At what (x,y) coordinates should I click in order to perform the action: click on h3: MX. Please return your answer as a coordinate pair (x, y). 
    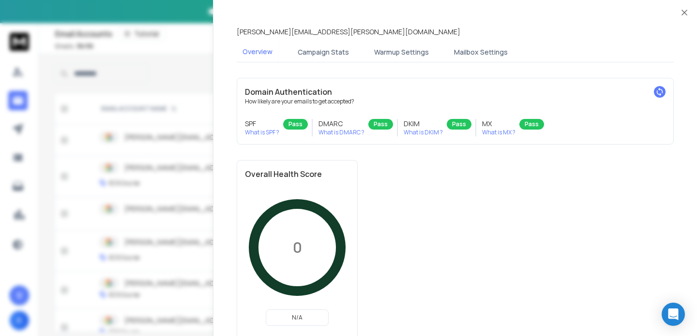
    Looking at the image, I should click on (498, 124).